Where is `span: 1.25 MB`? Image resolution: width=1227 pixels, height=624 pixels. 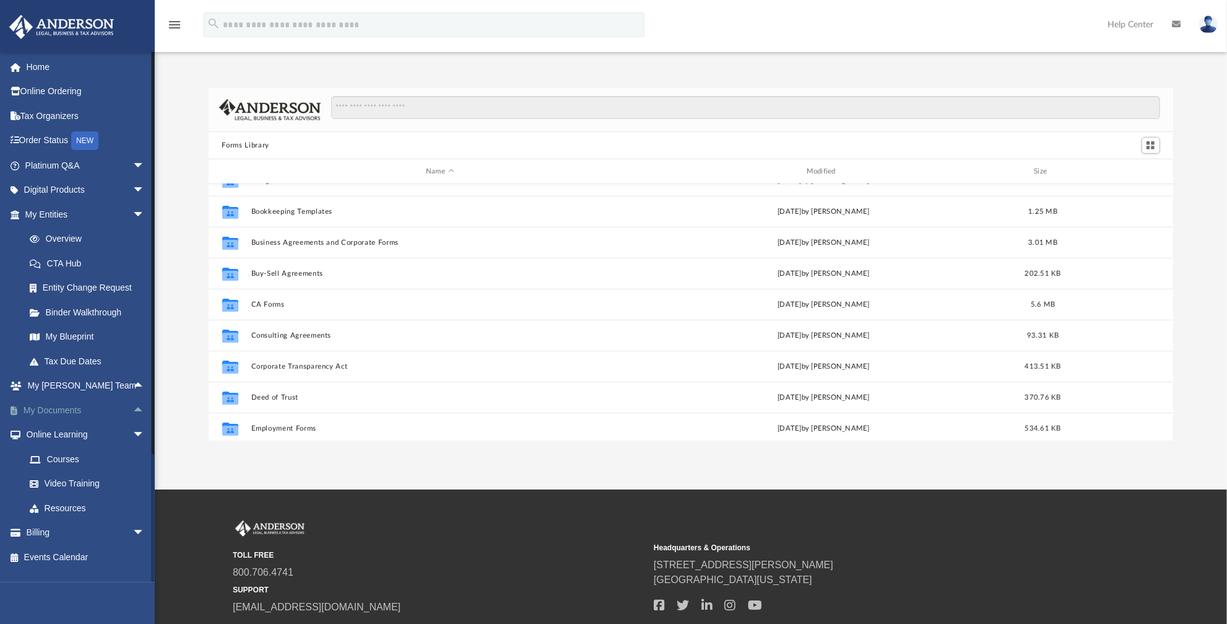 span: 1.25 MB is located at coordinates (1043, 211).